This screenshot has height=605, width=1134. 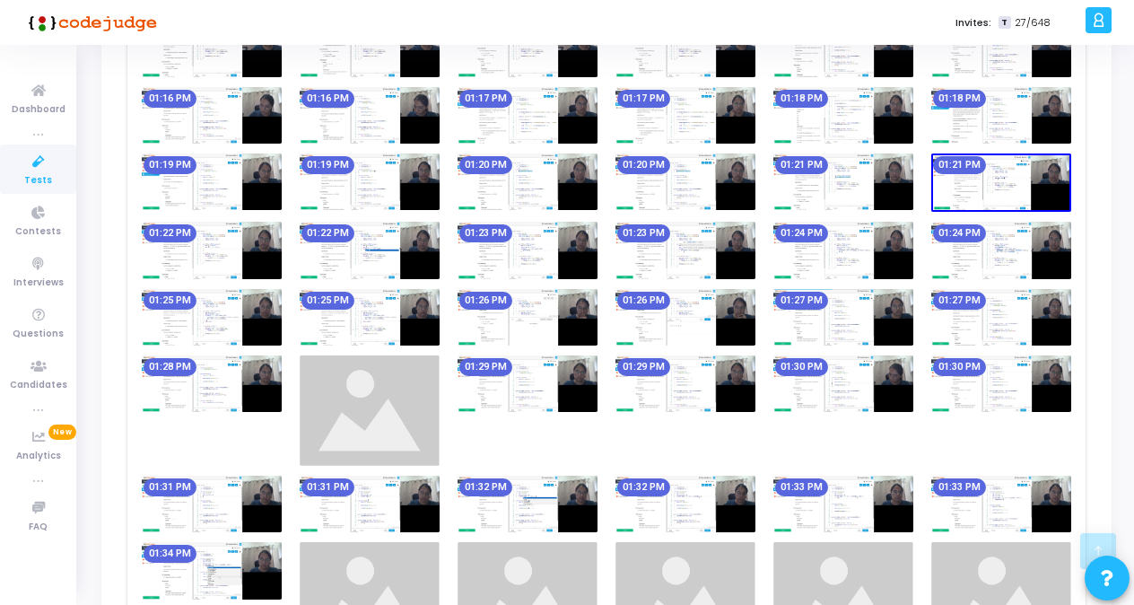 What do you see at coordinates (38, 231) in the screenshot?
I see `span: Contests` at bounding box center [38, 231].